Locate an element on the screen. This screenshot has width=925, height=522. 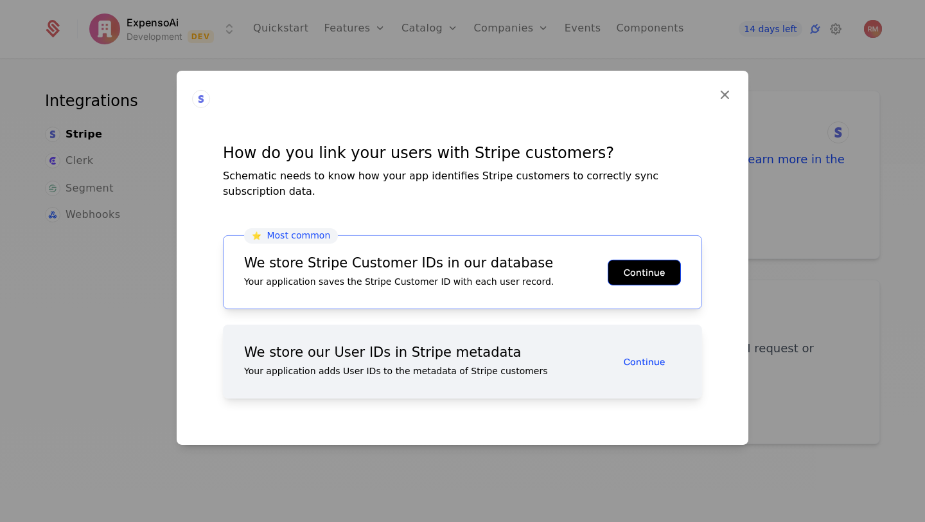
div: We store Stripe Customer IDs in our database is located at coordinates (426, 263).